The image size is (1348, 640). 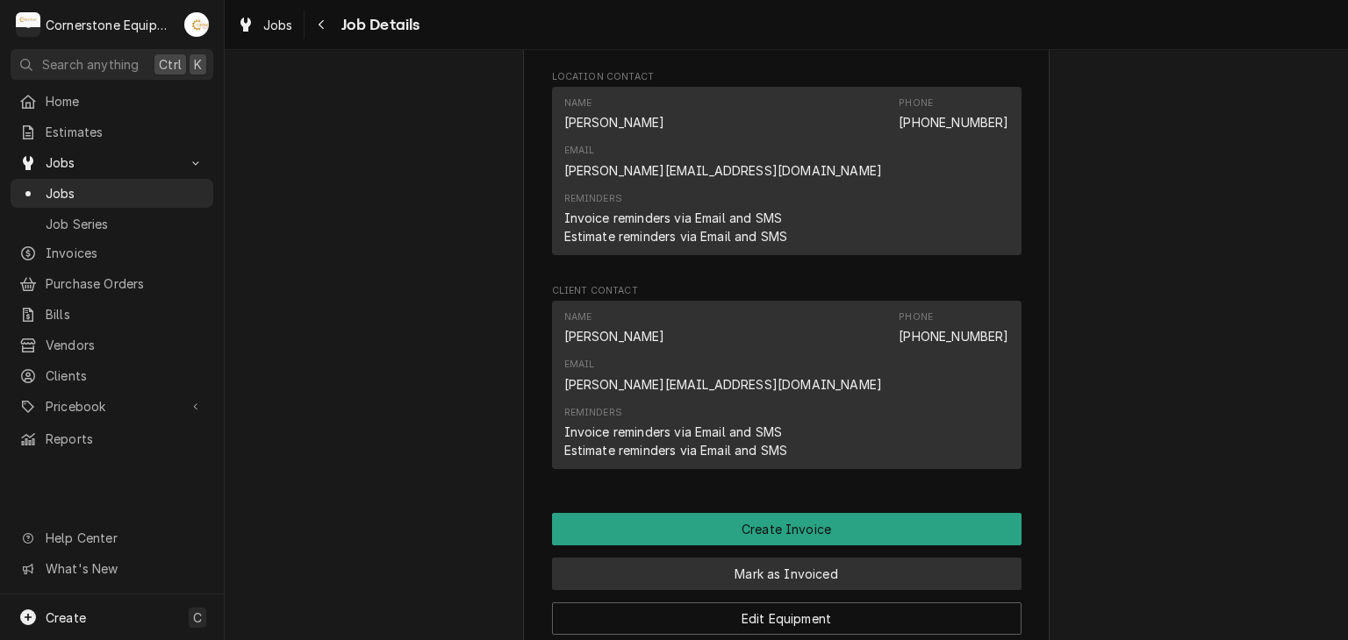 What do you see at coordinates (111, 101) in the screenshot?
I see `a: Home` at bounding box center [111, 101].